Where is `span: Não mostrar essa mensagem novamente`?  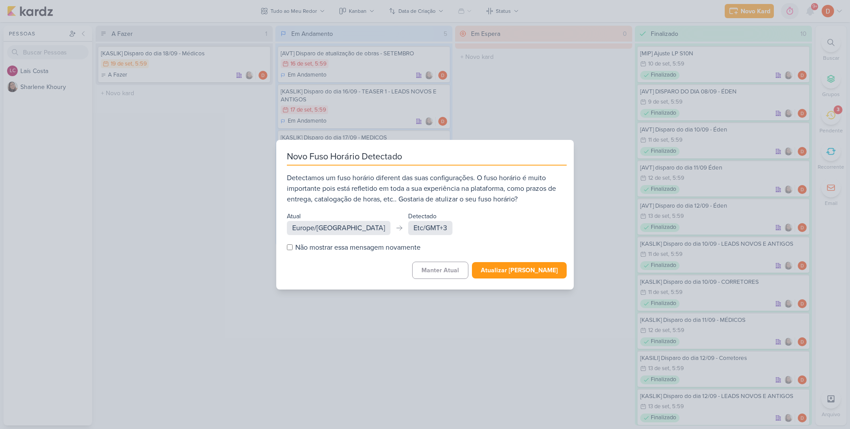
span: Não mostrar essa mensagem novamente is located at coordinates (358, 247).